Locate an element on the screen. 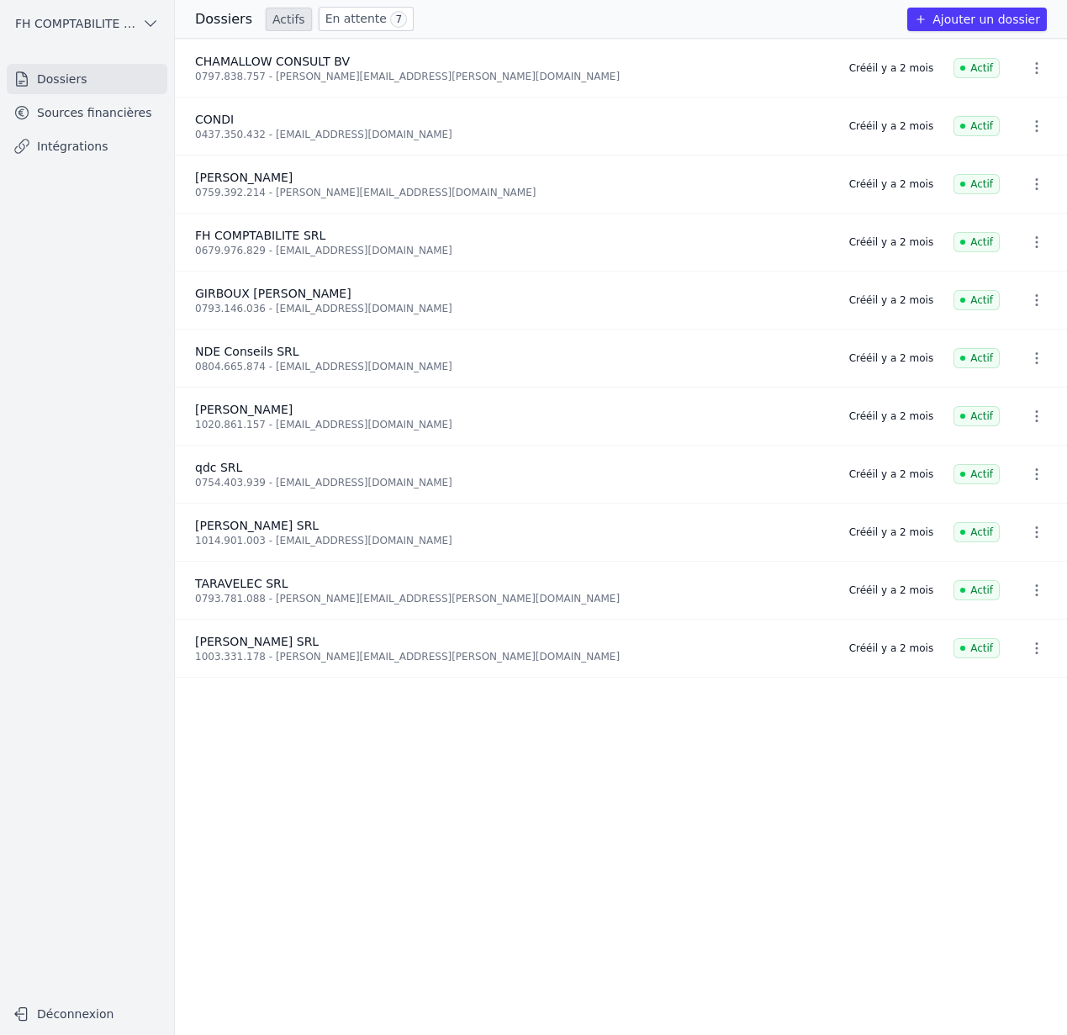 The image size is (1067, 1035). span: TARAVELEC SRL is located at coordinates (241, 583).